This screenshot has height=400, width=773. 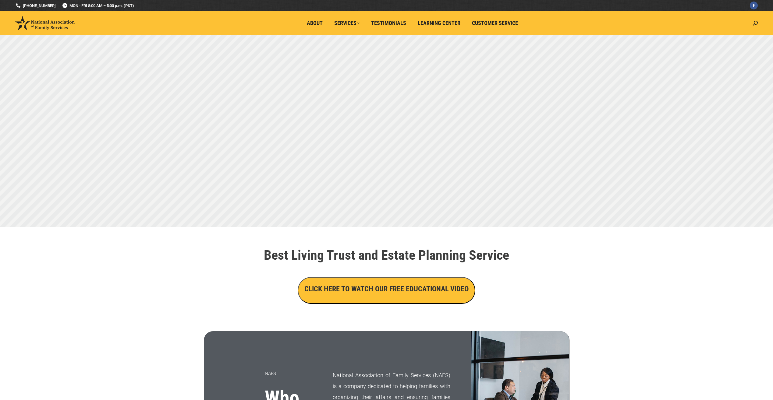 I want to click on a: Learning Center, so click(x=439, y=23).